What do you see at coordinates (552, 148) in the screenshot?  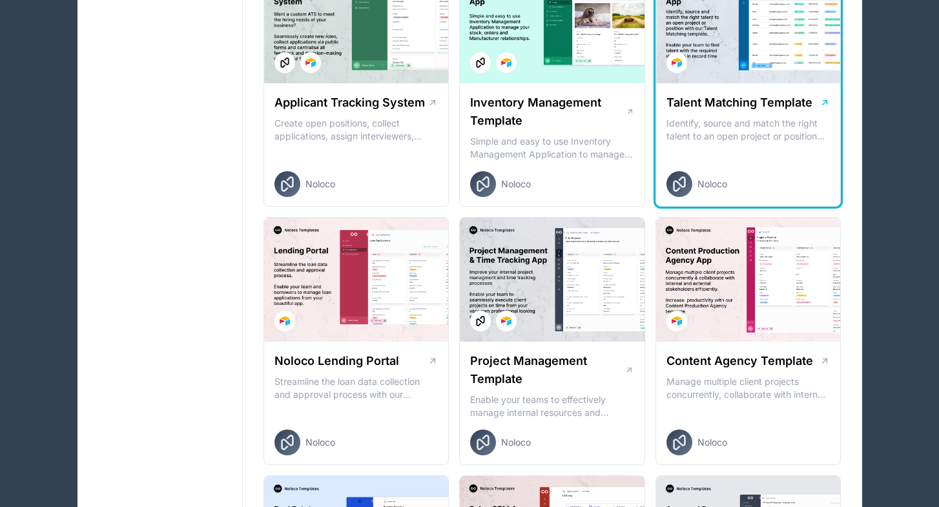 I see `p: Simple and easy to use Inventory Management Application to manage your stock, orders and Manufact...` at bounding box center [552, 148].